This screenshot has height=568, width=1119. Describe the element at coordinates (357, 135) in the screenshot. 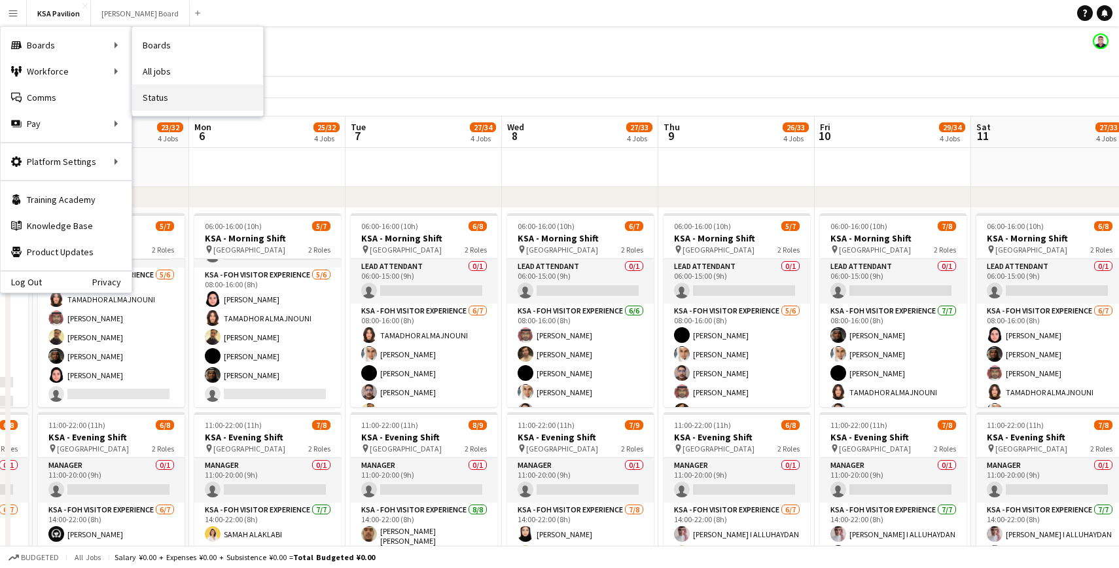

I see `span: 7` at that location.